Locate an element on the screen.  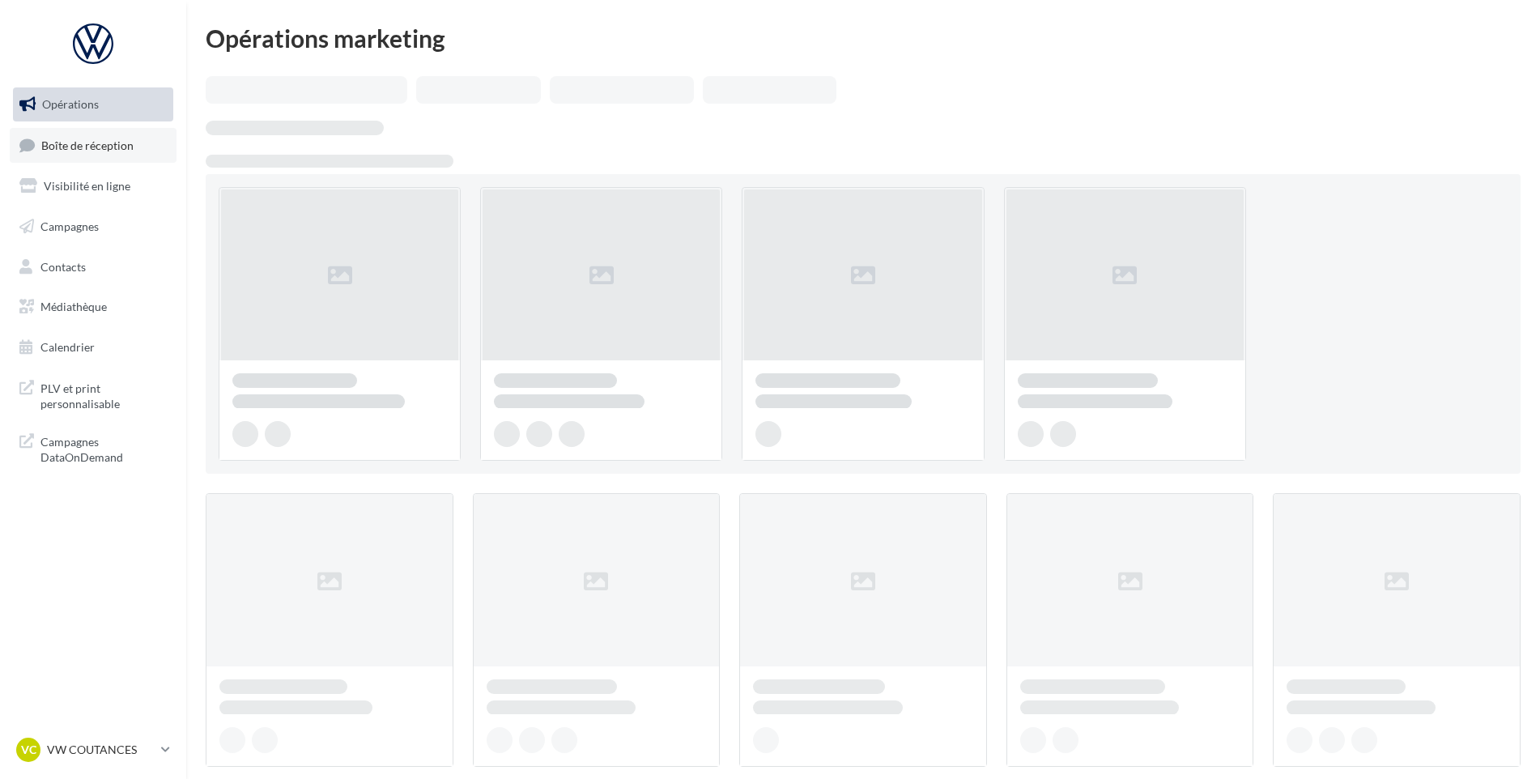
span: Contacts is located at coordinates (63, 266).